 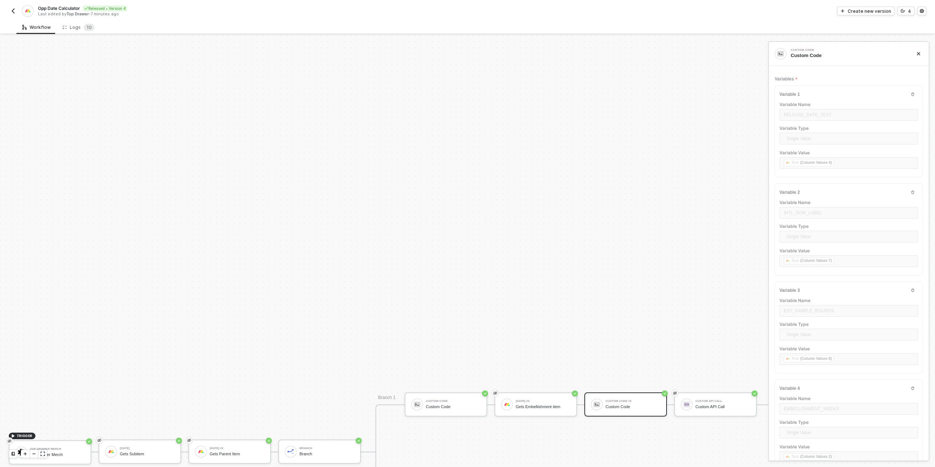 What do you see at coordinates (34, 453) in the screenshot?
I see `span: icon-minus` at bounding box center [34, 453].